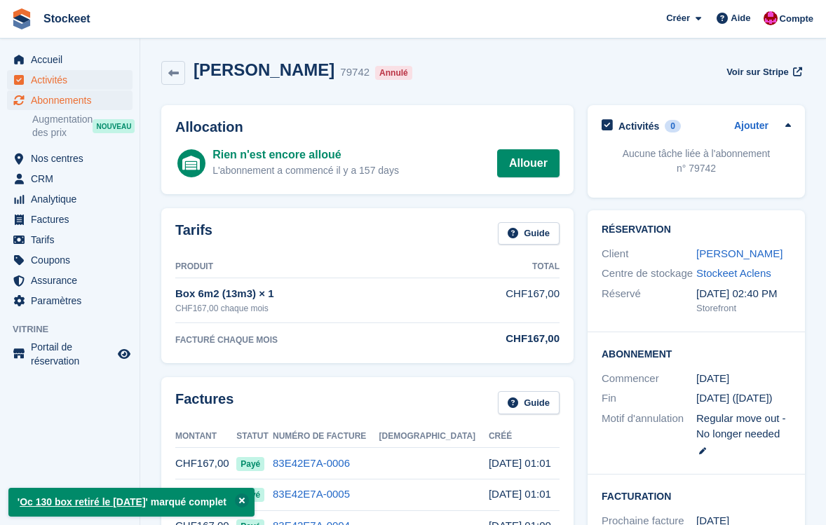 This screenshot has width=826, height=525. Describe the element at coordinates (301, 309) in the screenshot. I see `div: CHF167,00 chaque mois` at that location.